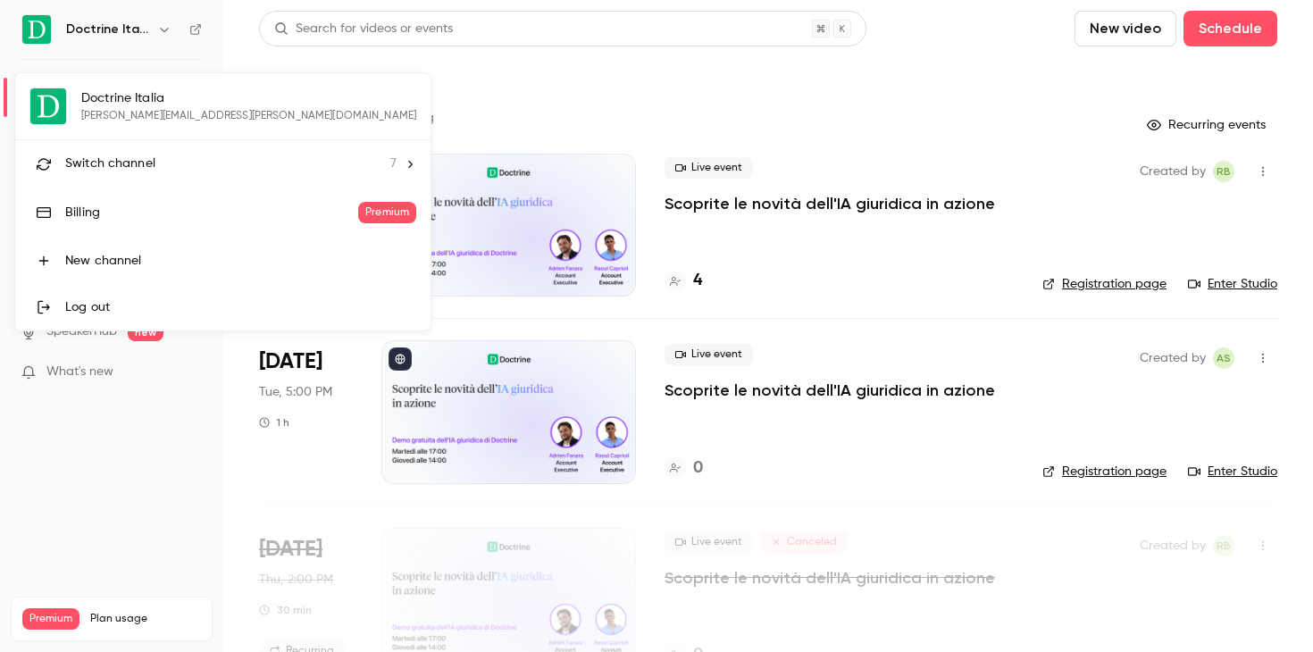 This screenshot has height=652, width=1313. I want to click on span: Premium, so click(387, 213).